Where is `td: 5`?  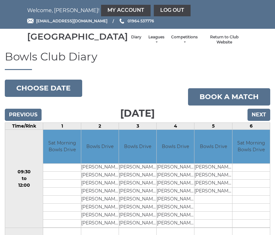 td: 5 is located at coordinates (213, 126).